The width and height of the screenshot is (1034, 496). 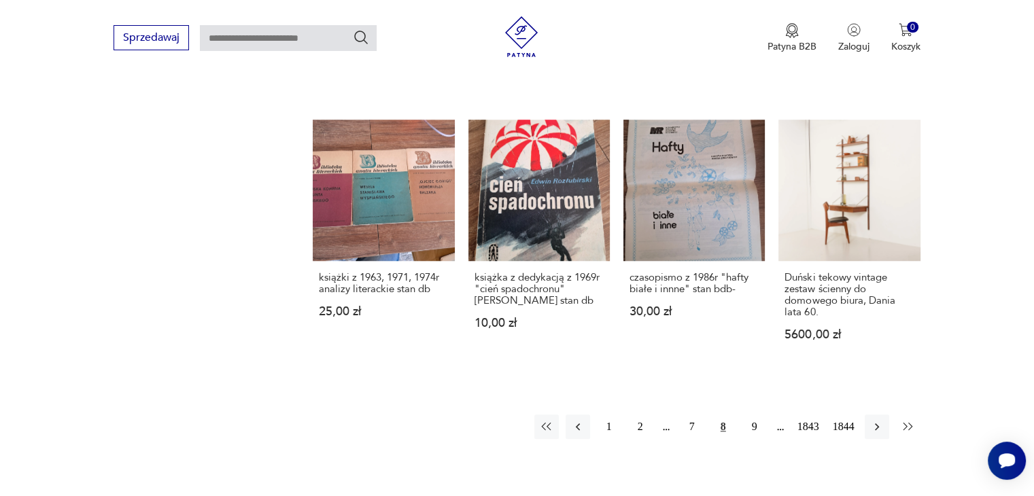 What do you see at coordinates (843, 427) in the screenshot?
I see `button: 1844` at bounding box center [843, 427].